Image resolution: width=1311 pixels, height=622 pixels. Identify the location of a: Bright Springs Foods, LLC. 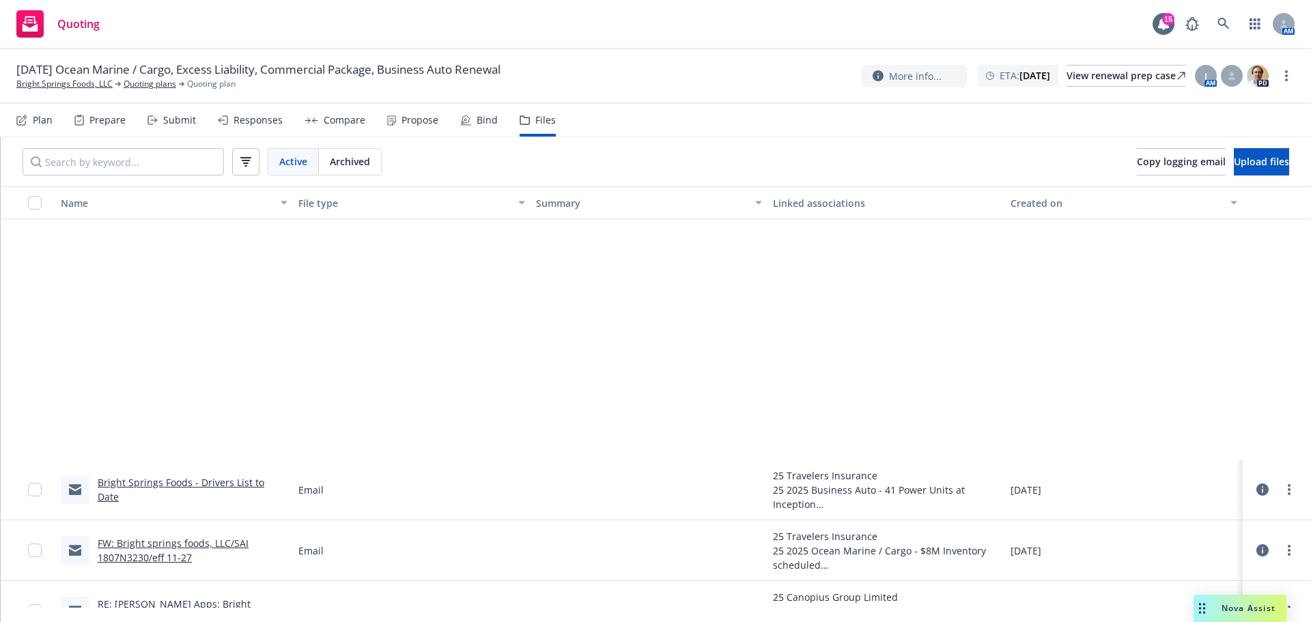
(64, 84).